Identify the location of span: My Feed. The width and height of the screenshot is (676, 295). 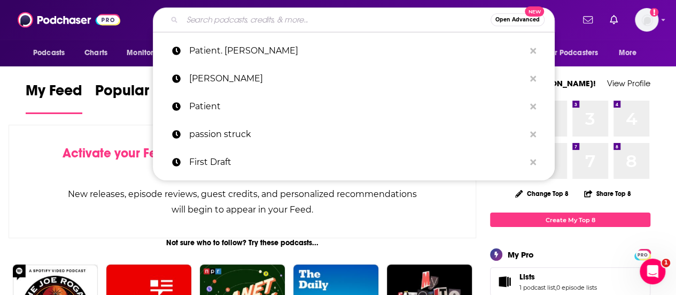
(54, 94).